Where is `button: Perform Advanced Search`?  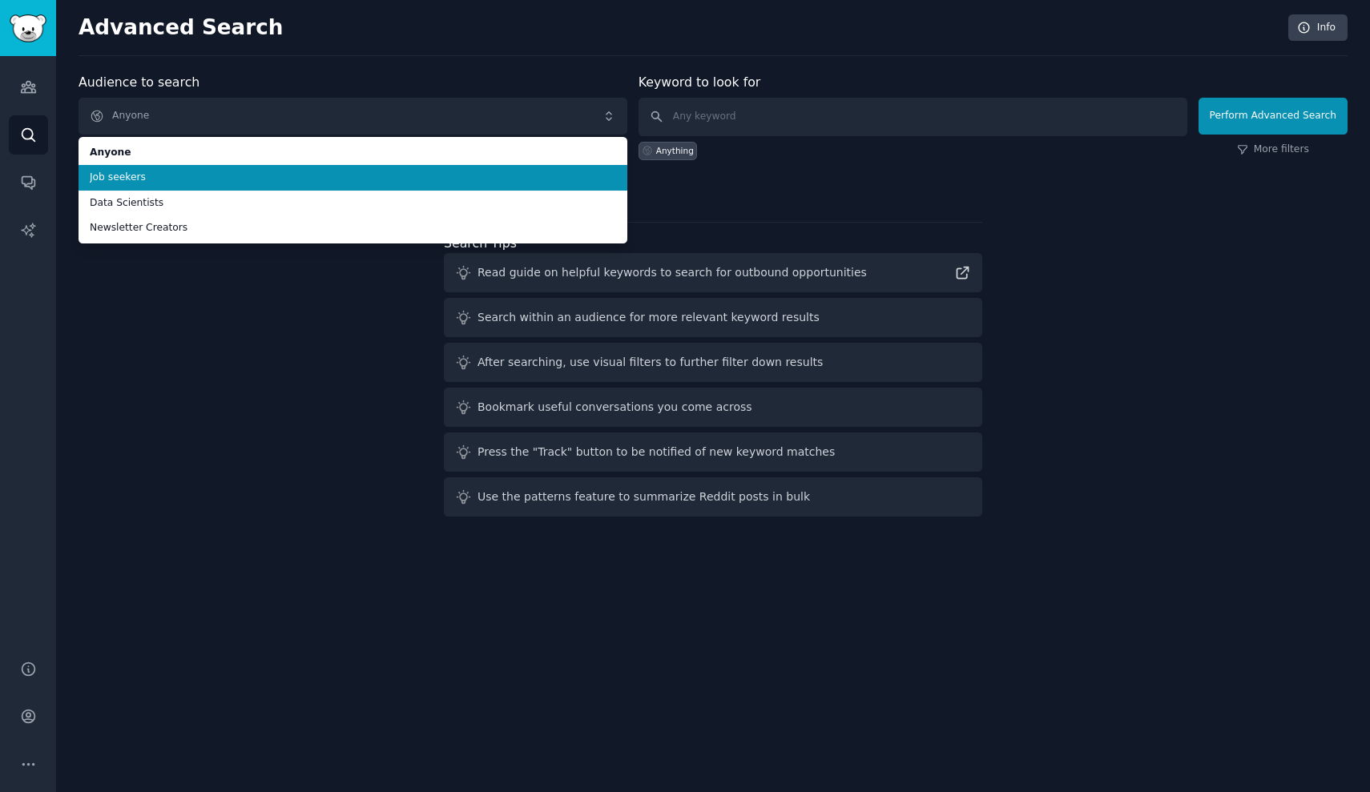 button: Perform Advanced Search is located at coordinates (1273, 116).